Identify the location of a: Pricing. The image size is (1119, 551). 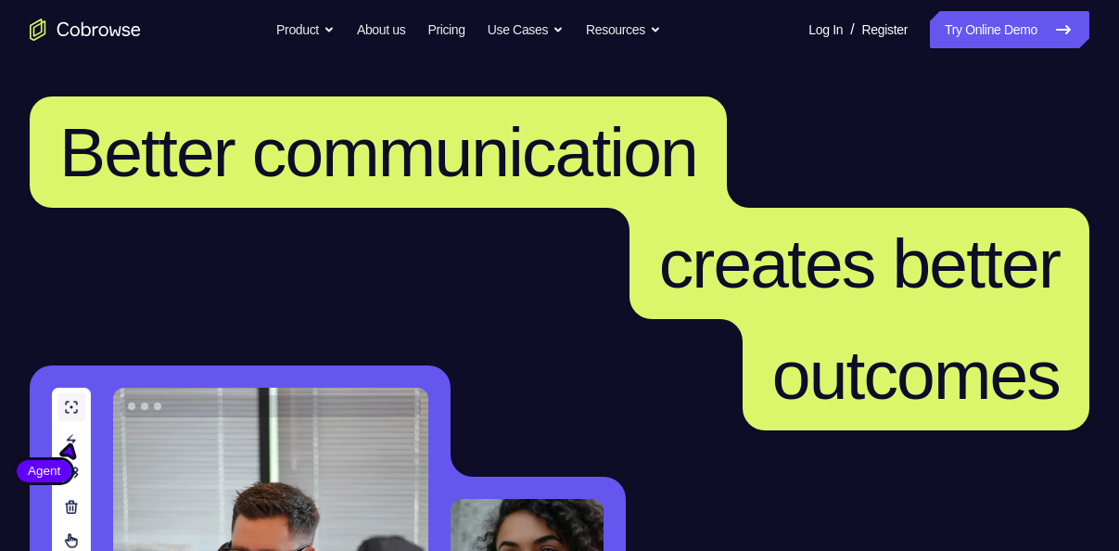
(446, 30).